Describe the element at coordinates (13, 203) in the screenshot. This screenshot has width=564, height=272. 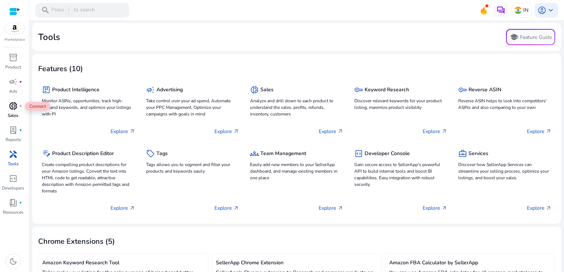
I see `span: book_4` at that location.